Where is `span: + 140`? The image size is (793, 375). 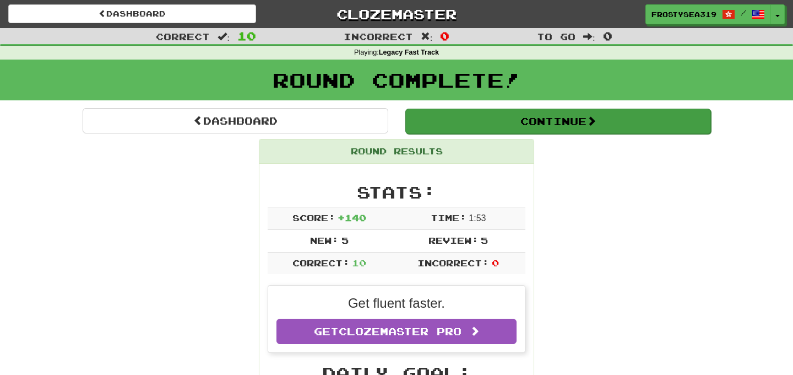
span: + 140 is located at coordinates (352, 217).